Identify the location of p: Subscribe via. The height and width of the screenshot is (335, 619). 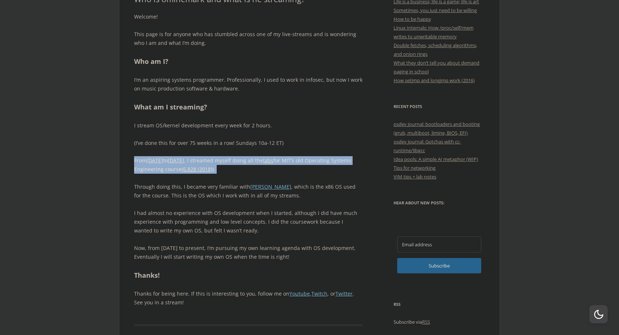
(439, 322).